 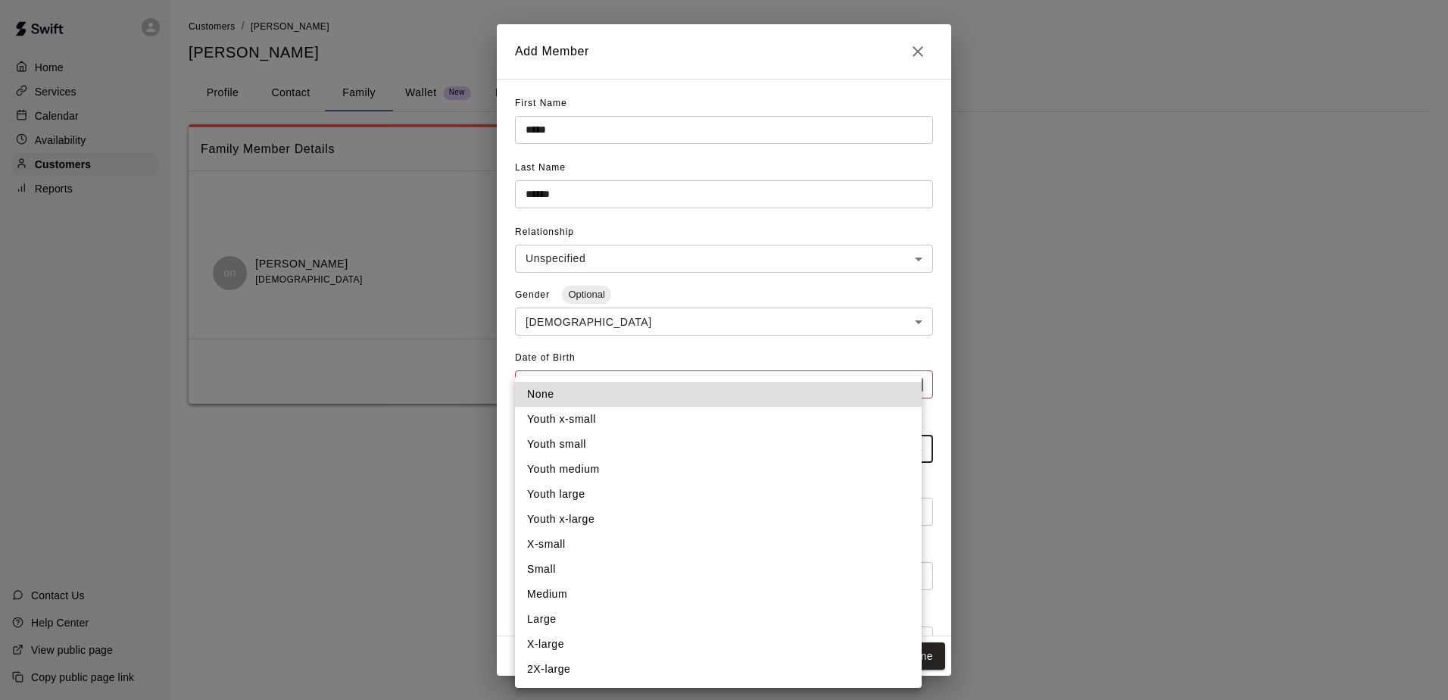 I want to click on li: Large, so click(x=718, y=619).